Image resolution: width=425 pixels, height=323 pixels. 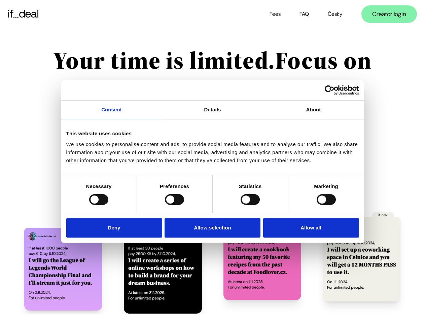 I want to click on a: Usercentrics Cookiebot - opens in a new window, so click(x=329, y=90).